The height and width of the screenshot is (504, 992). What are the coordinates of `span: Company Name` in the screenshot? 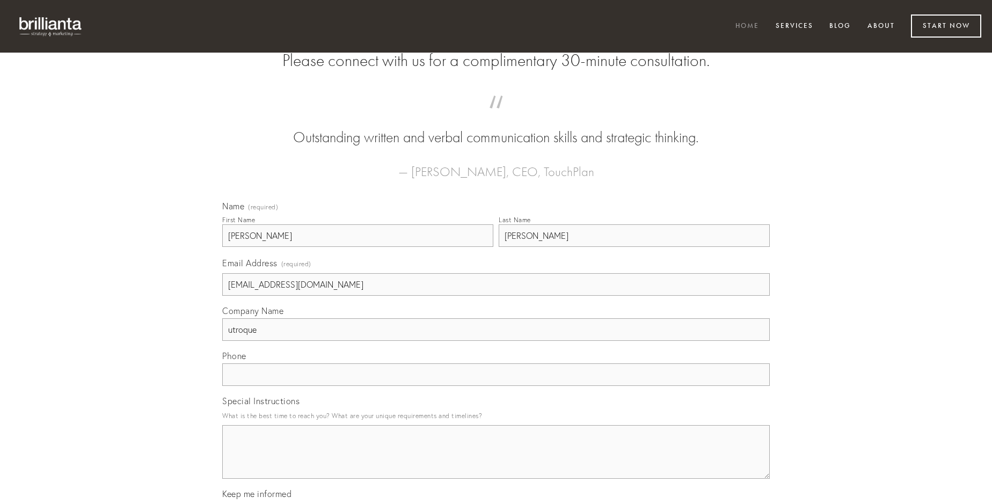 It's located at (253, 311).